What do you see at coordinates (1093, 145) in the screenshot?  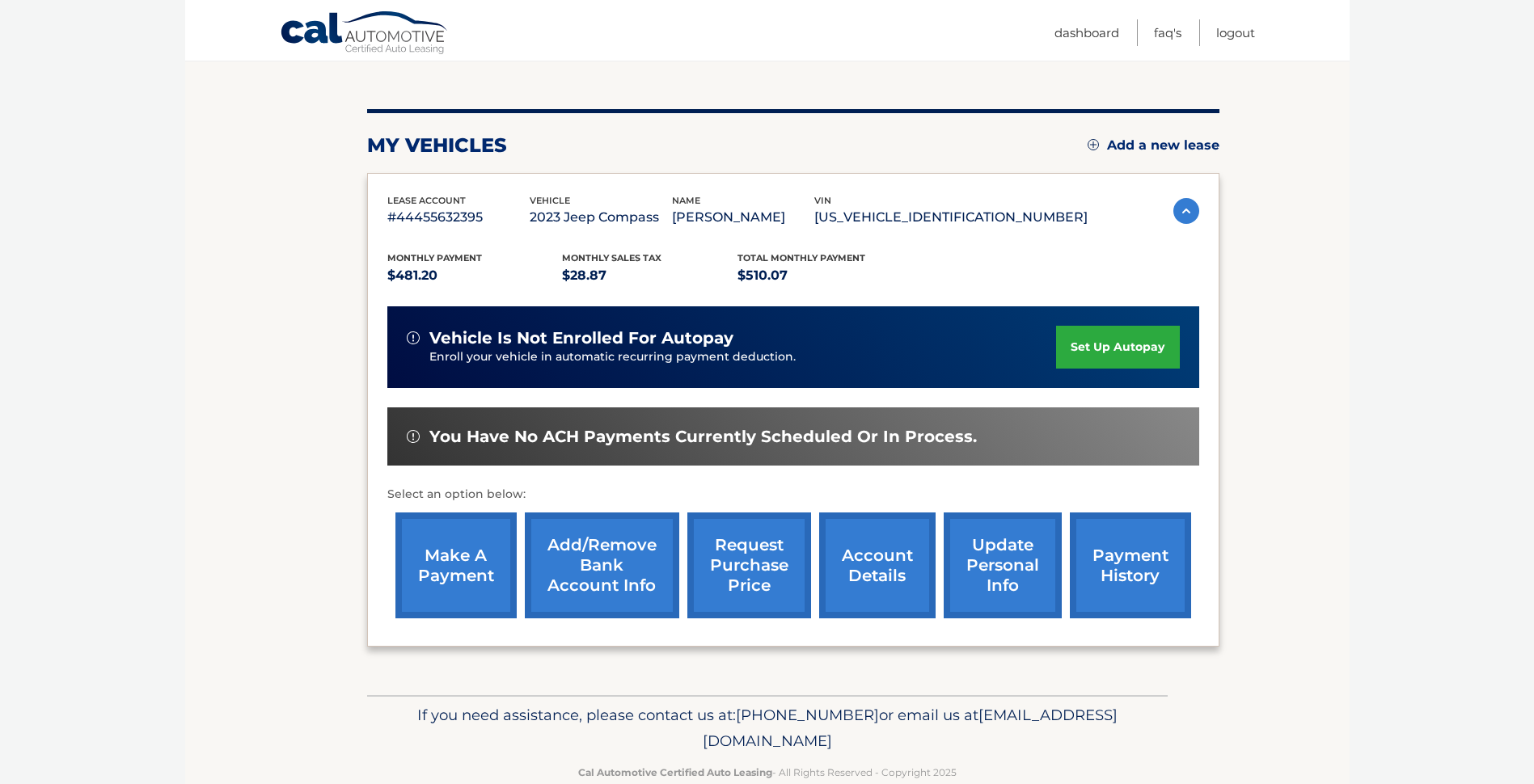 I see `img: add.svg` at bounding box center [1093, 145].